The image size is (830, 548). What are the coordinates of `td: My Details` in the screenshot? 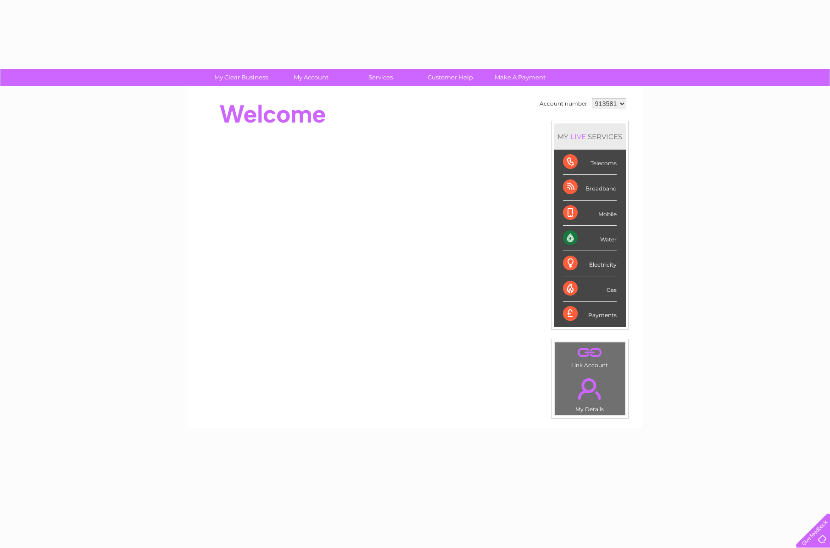 It's located at (589, 393).